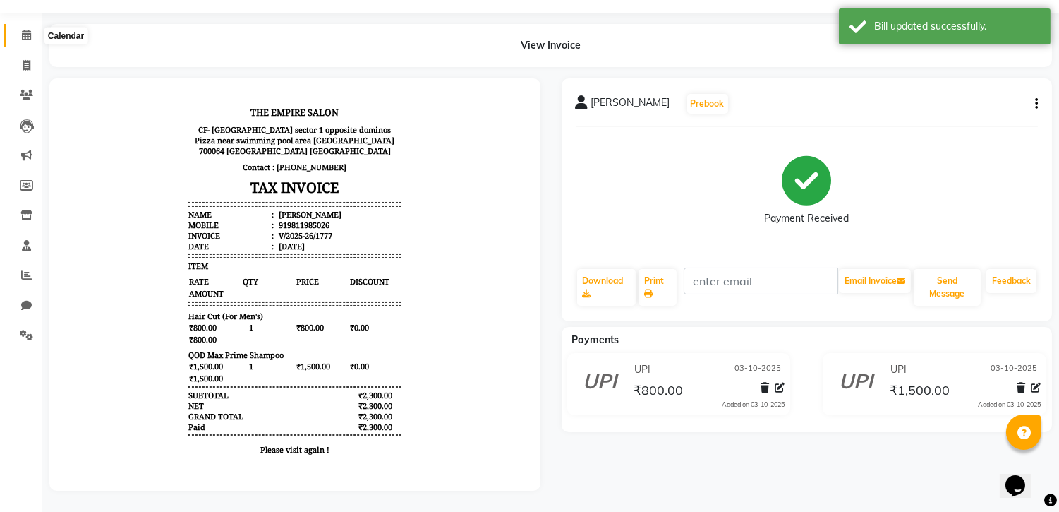 This screenshot has width=1059, height=512. Describe the element at coordinates (957, 26) in the screenshot. I see `div: Bill updated successfully.` at that location.